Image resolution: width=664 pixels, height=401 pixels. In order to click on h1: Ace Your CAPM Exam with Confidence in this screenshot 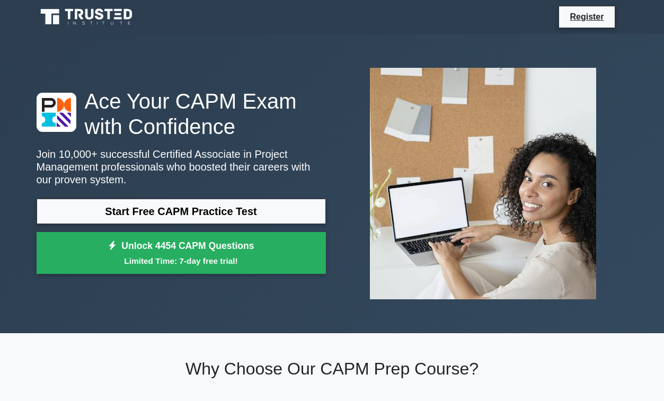, I will do `click(181, 114)`.